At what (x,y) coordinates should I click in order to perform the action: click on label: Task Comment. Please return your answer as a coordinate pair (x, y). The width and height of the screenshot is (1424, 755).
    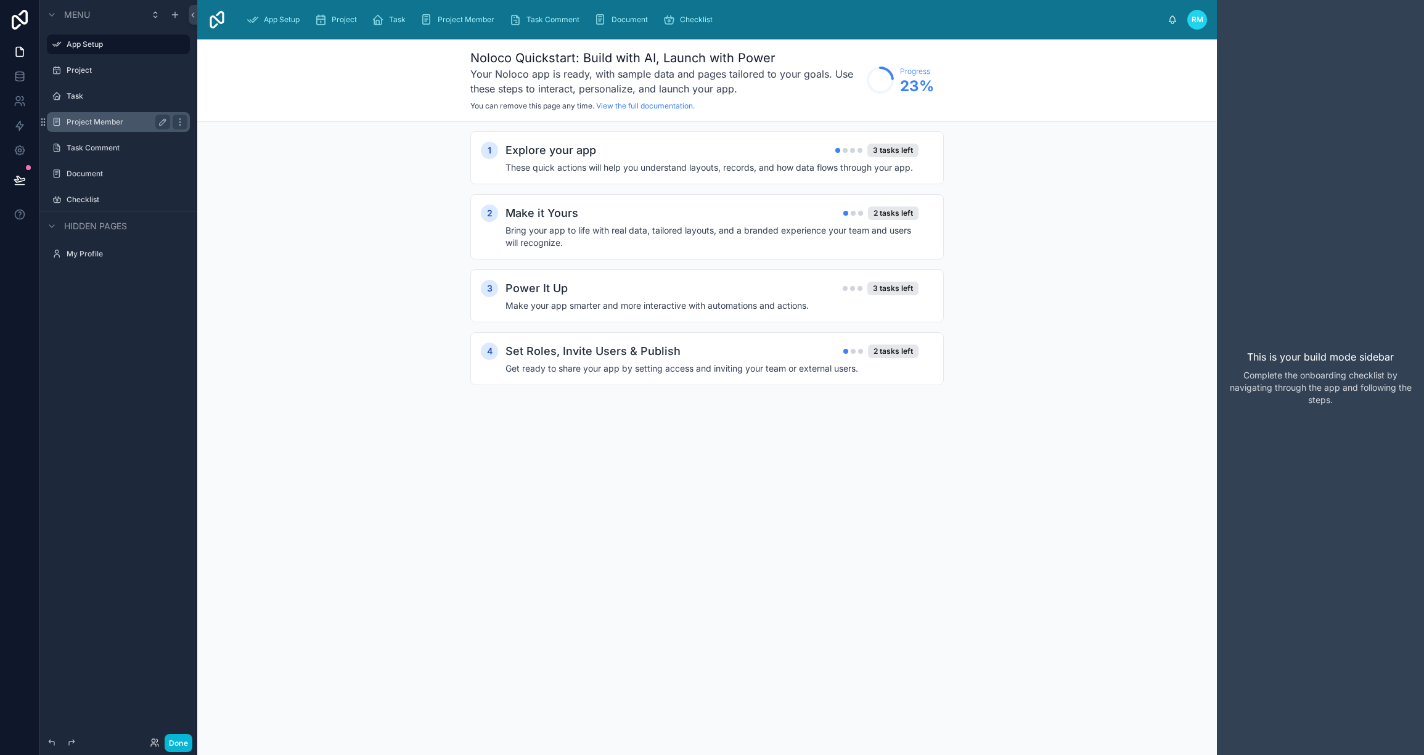
    Looking at the image, I should click on (127, 148).